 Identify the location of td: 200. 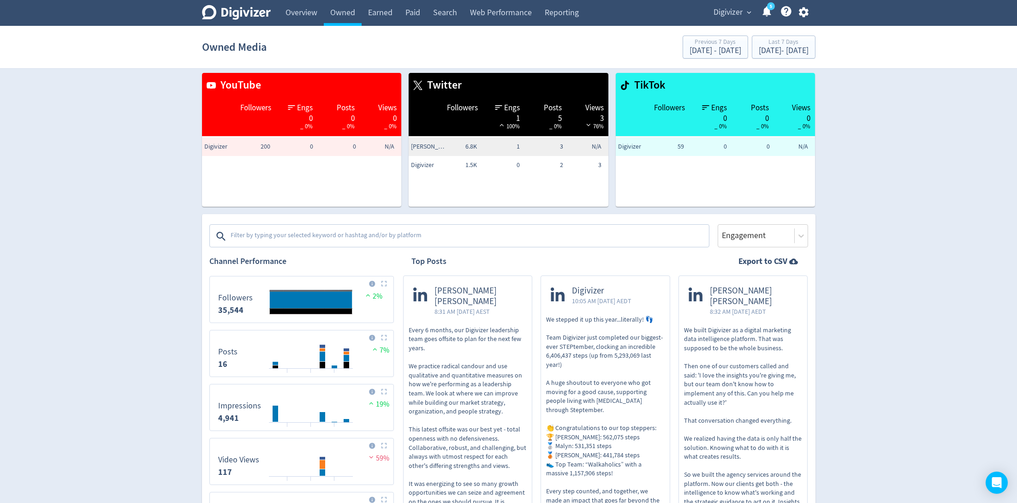
(251, 147).